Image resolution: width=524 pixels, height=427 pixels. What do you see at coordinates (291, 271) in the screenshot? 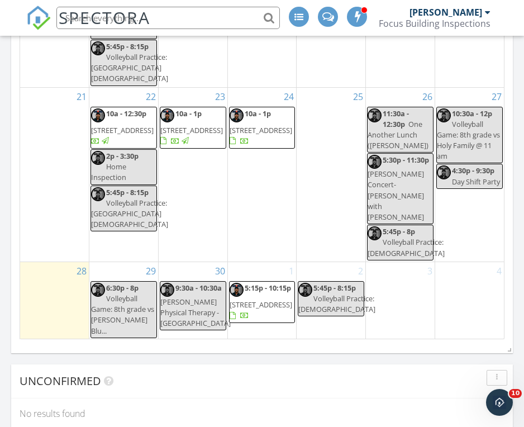
I see `a: Go to October 1, 2025` at bounding box center [291, 271].